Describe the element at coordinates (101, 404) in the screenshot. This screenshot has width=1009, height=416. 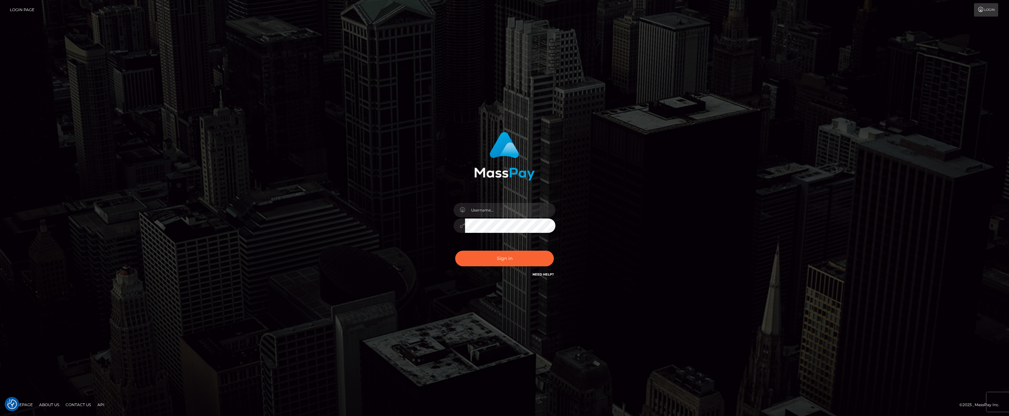
I see `a: API` at that location.